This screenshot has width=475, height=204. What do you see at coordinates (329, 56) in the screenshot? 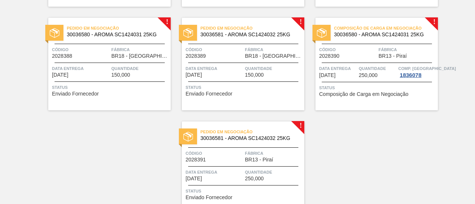
I see `span: 2028390` at bounding box center [329, 56].